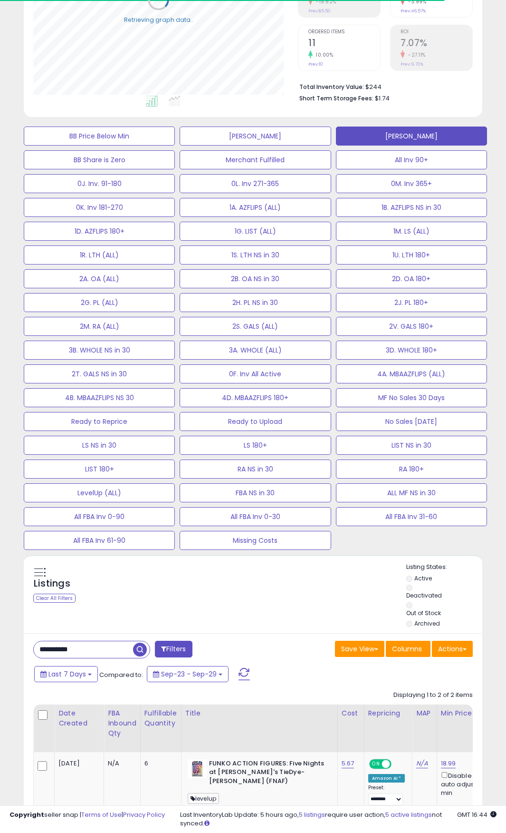 Image resolution: width=506 pixels, height=833 pixels. Describe the element at coordinates (412, 231) in the screenshot. I see `button: 1M. LS (ALL)` at that location.